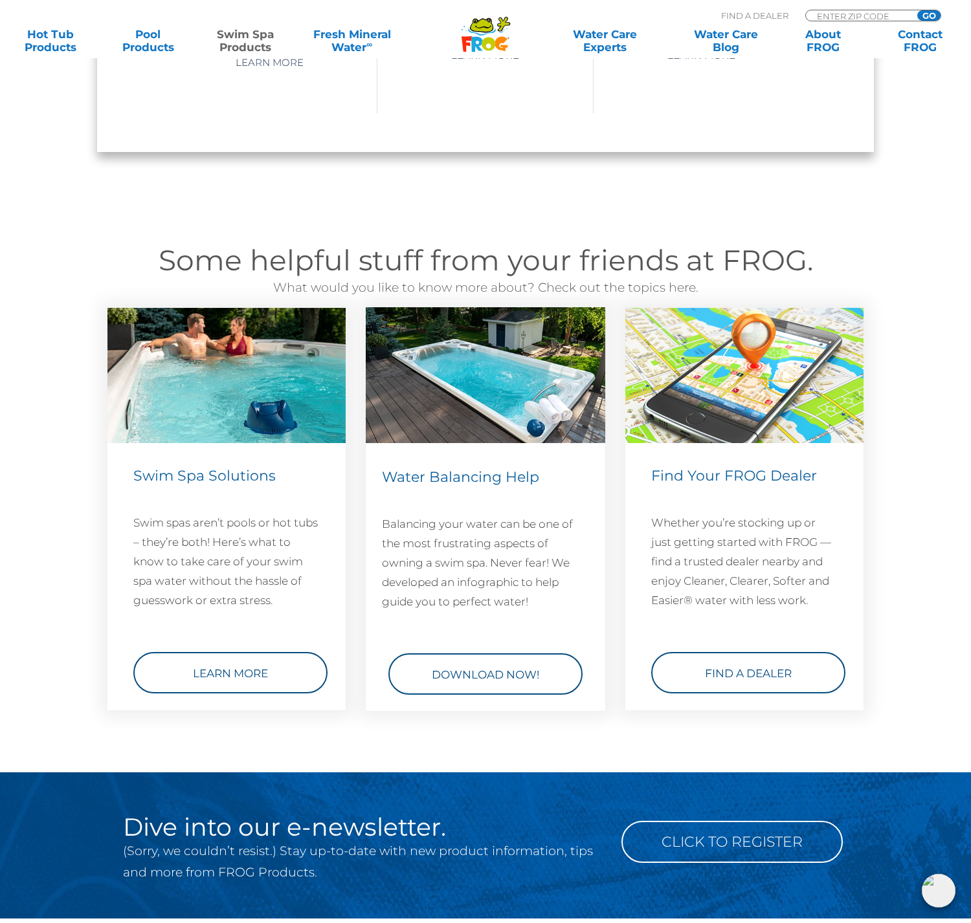  What do you see at coordinates (50, 41) in the screenshot?
I see `a: Hot TubProducts` at bounding box center [50, 41].